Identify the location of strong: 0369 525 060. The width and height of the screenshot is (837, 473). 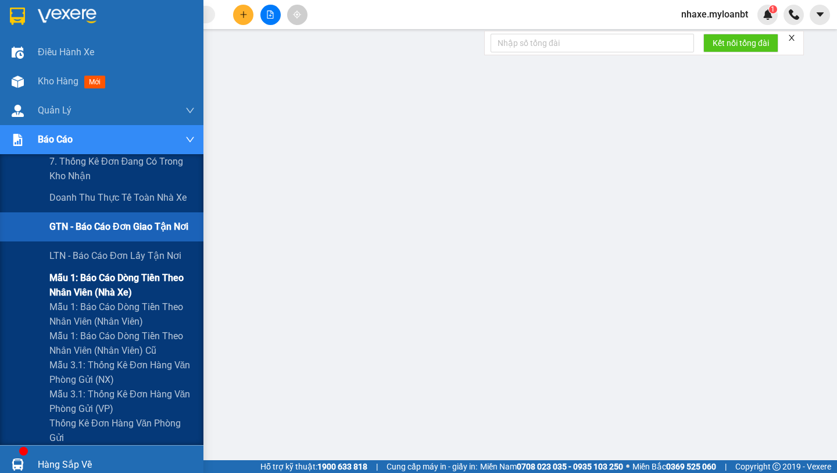
(691, 466).